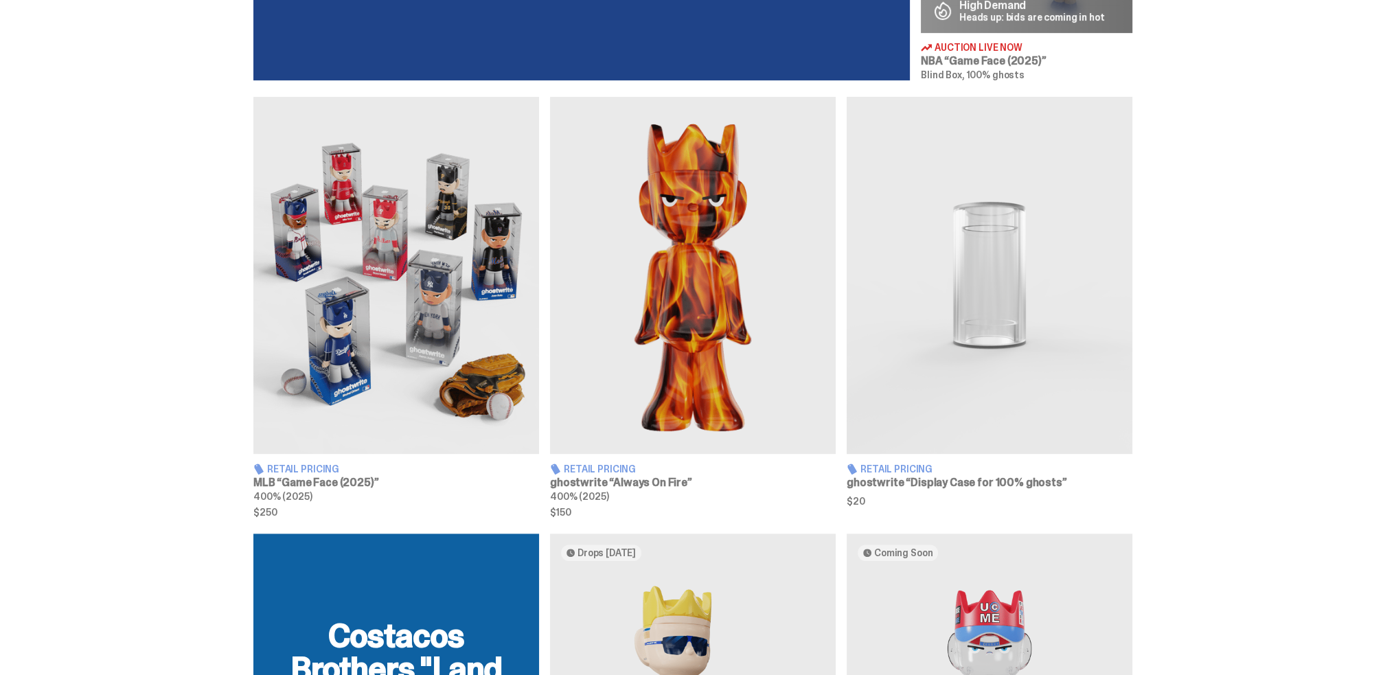 The width and height of the screenshot is (1396, 675). What do you see at coordinates (693, 483) in the screenshot?
I see `h3: ghostwrite “Always On Fire”` at bounding box center [693, 483].